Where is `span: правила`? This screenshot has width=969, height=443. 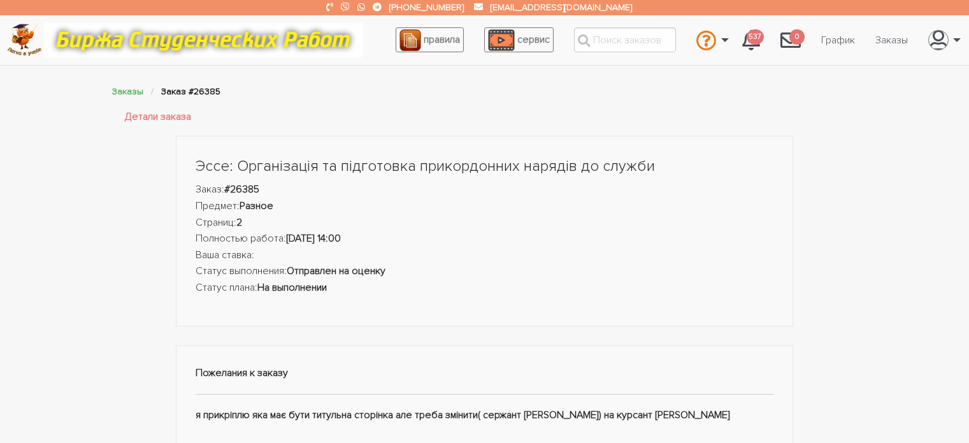
span: правила is located at coordinates (442, 40).